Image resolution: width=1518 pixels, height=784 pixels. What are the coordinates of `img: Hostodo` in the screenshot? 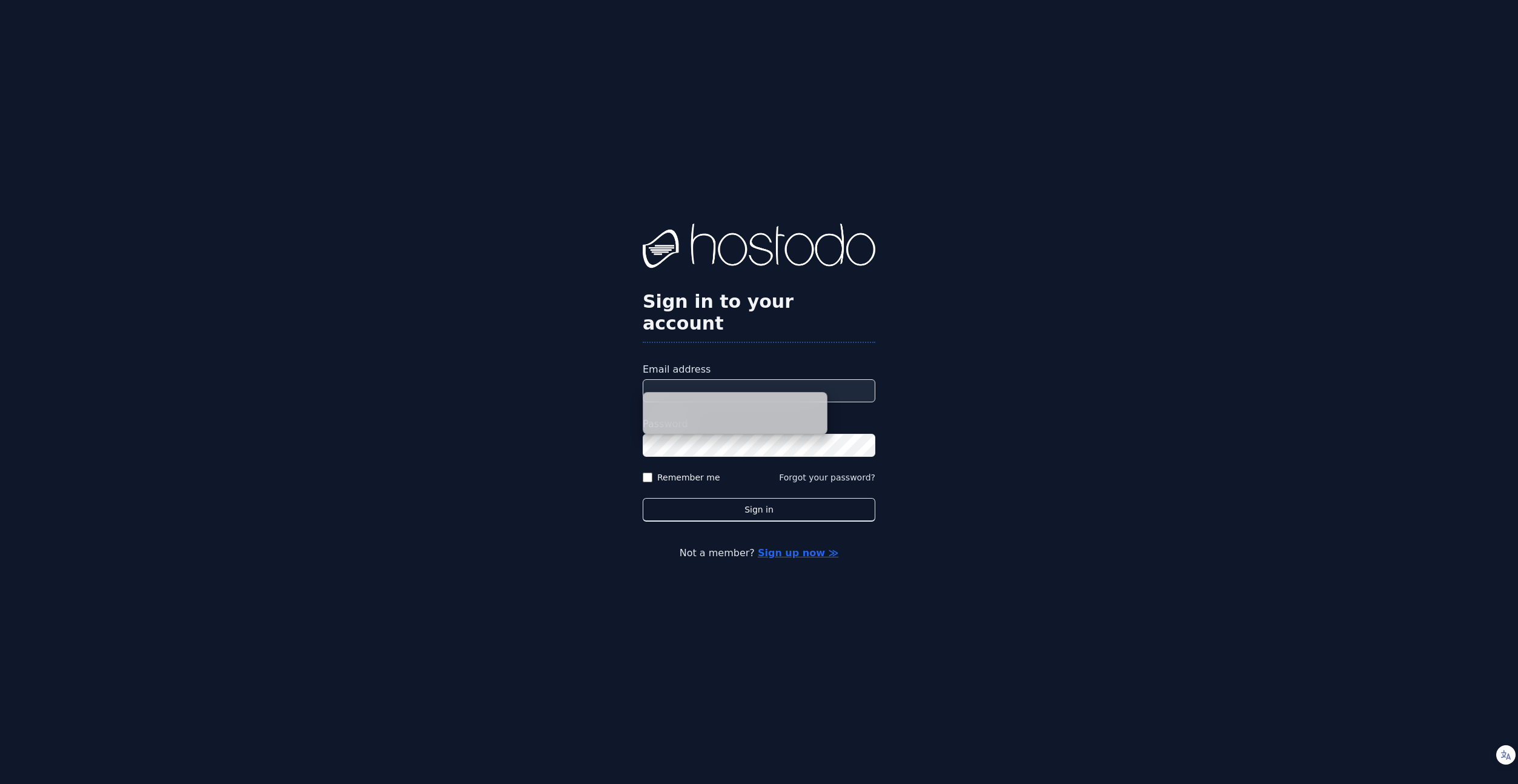 It's located at (759, 248).